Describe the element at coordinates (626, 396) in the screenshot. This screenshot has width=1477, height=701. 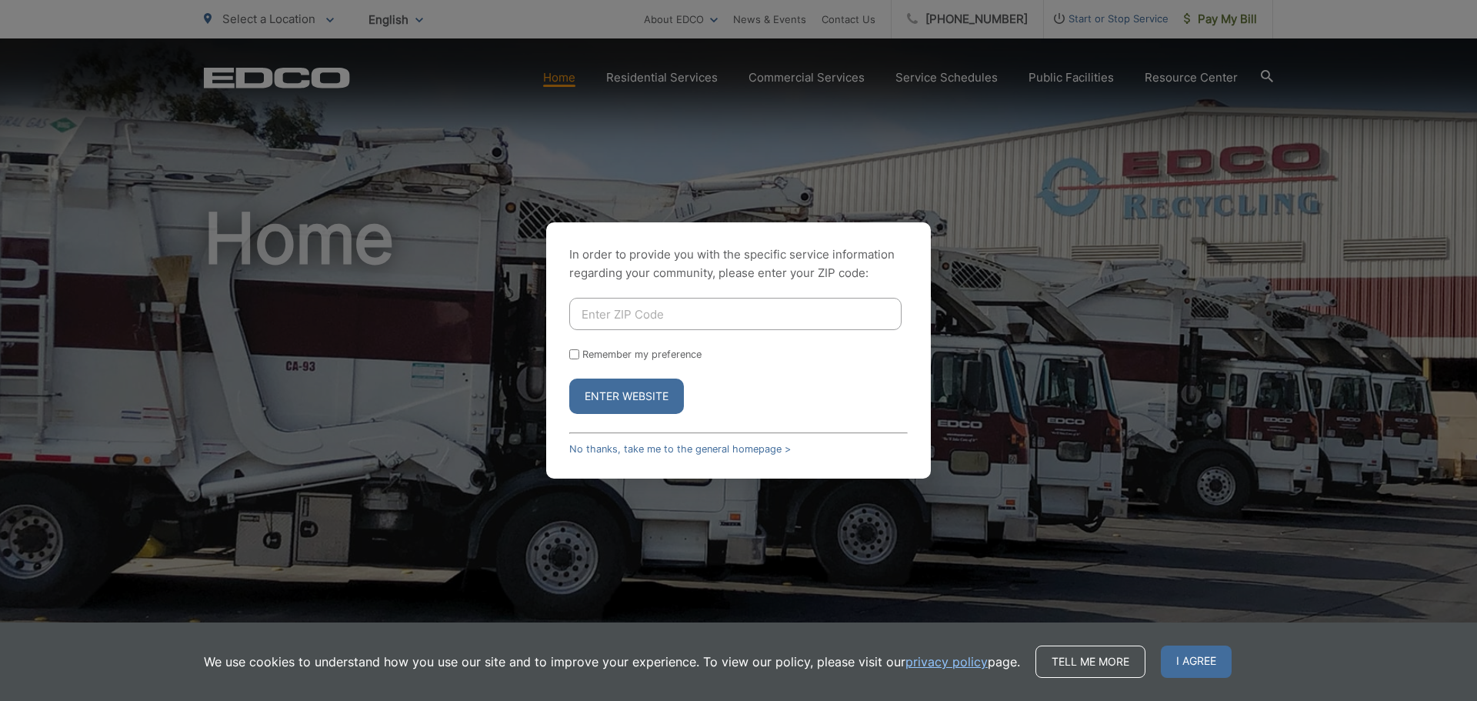
I see `button: Enter Website` at that location.